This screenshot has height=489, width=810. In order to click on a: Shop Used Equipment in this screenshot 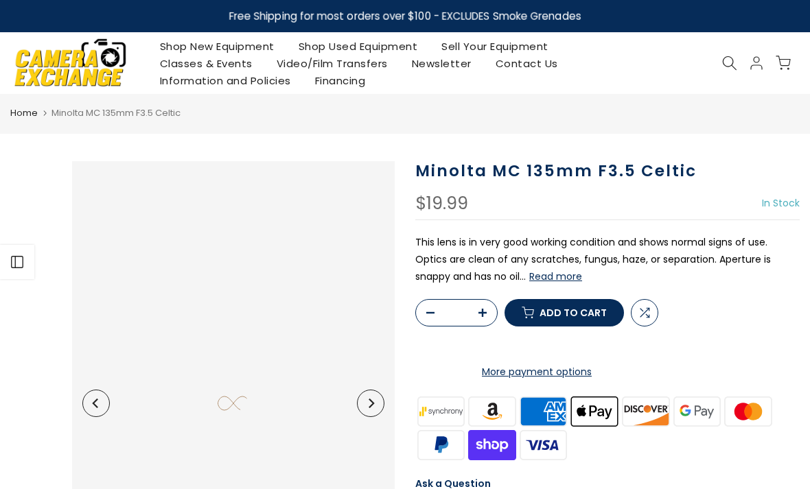, I will do `click(358, 46)`.